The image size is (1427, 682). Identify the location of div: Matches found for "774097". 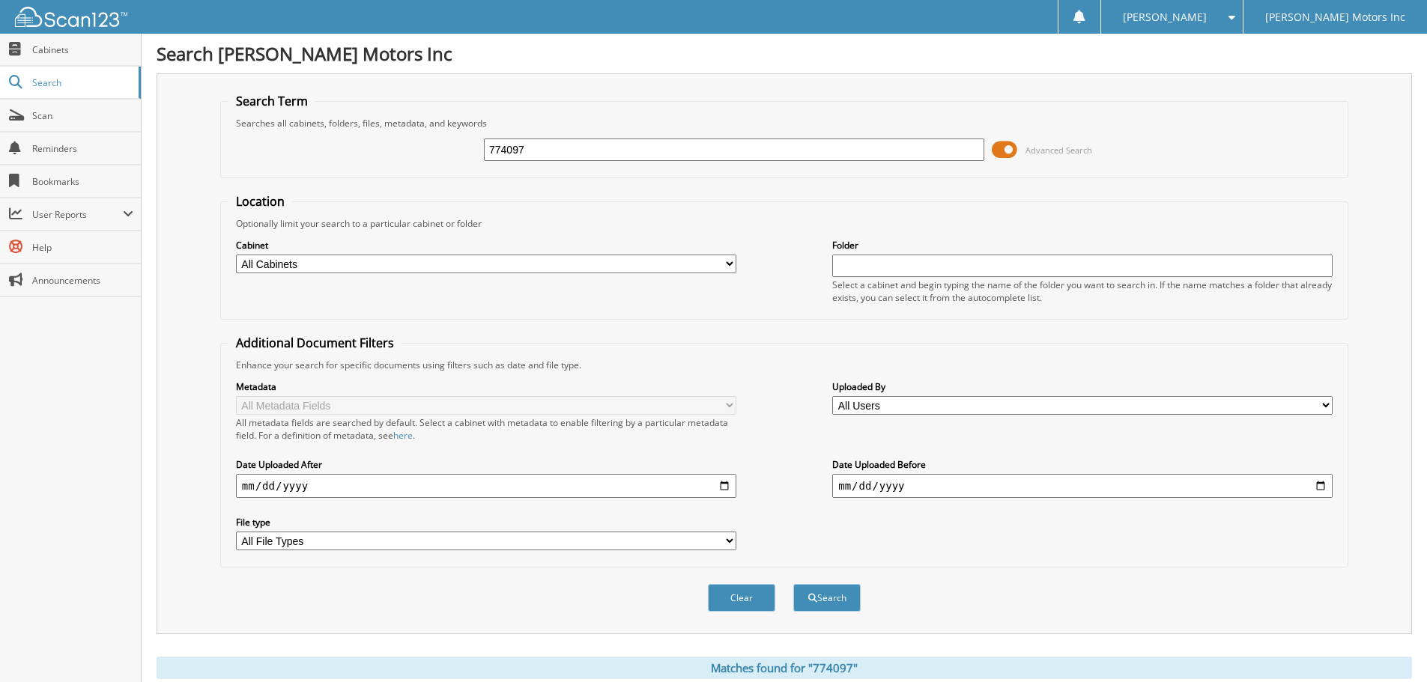
(784, 668).